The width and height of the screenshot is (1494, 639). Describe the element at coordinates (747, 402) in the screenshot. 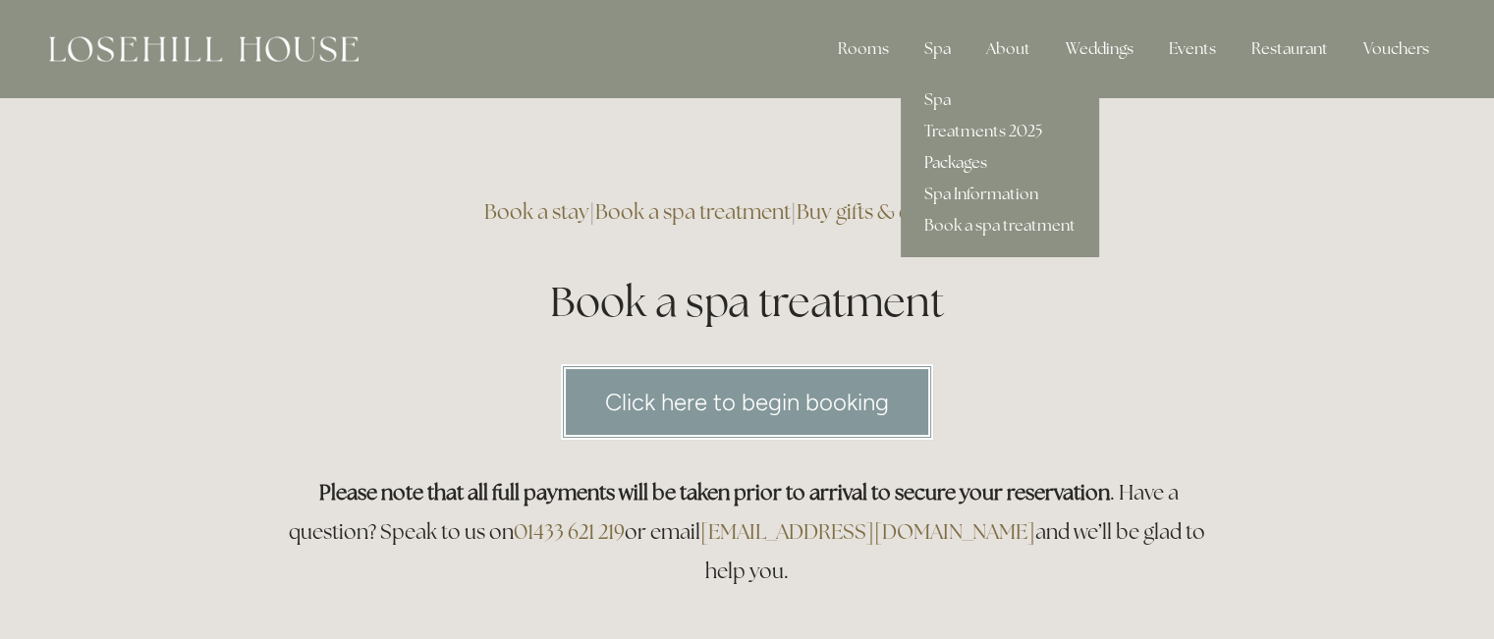

I see `a: Click here to begin booking` at that location.